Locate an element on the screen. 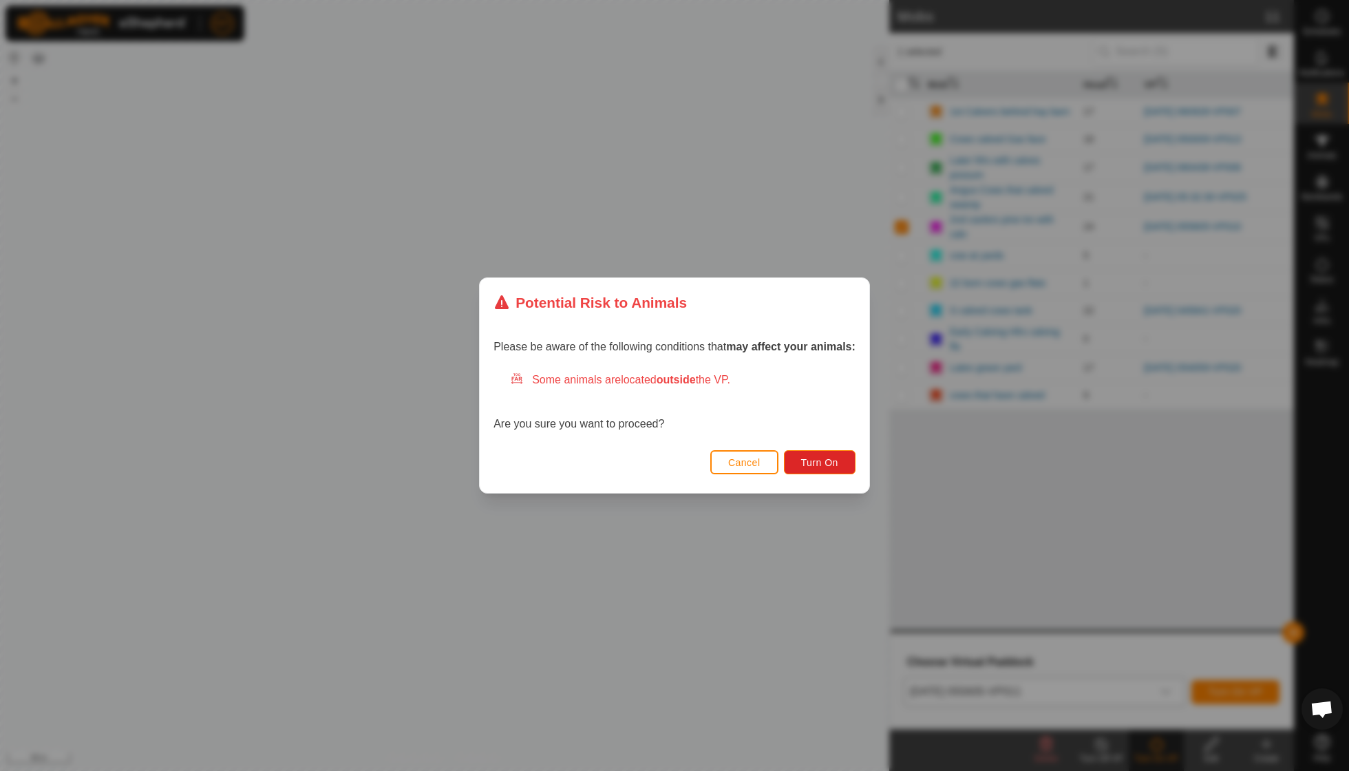  strong: may affect your animals: is located at coordinates (791, 346).